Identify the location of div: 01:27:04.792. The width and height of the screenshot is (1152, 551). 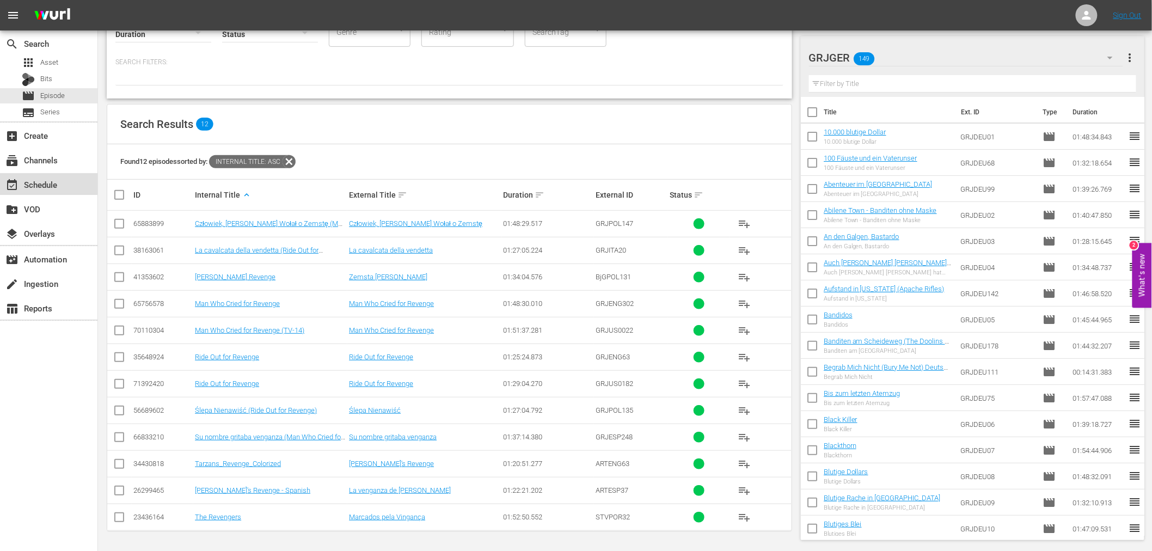
(548, 410).